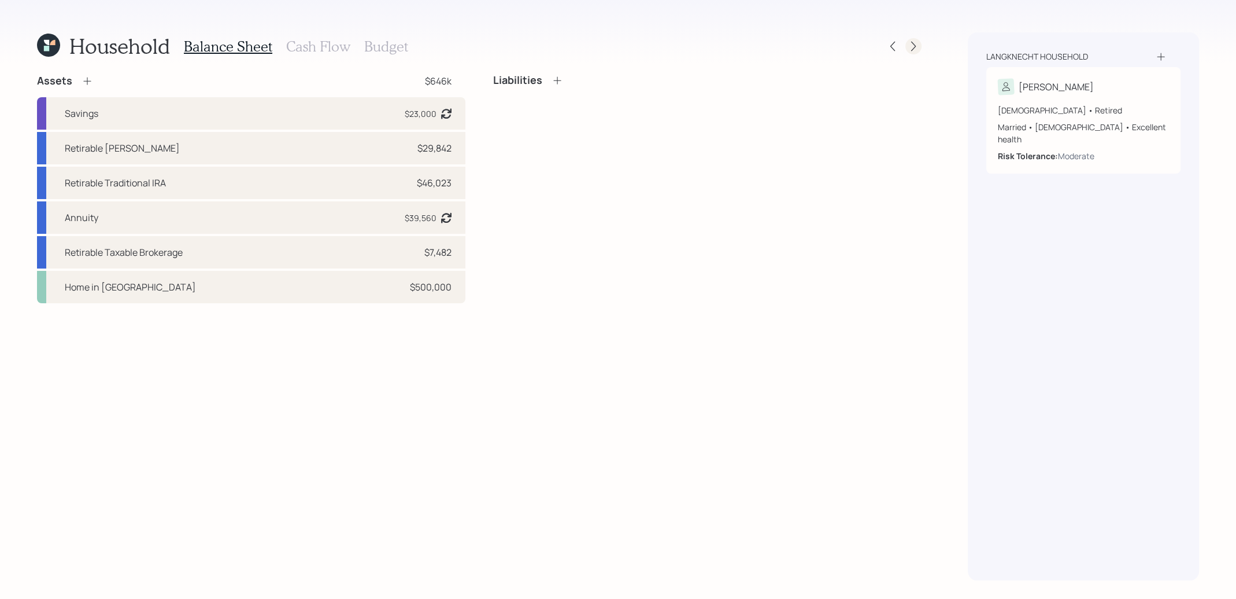 Image resolution: width=1236 pixels, height=599 pixels. Describe the element at coordinates (434, 148) in the screenshot. I see `div: $29,842` at that location.